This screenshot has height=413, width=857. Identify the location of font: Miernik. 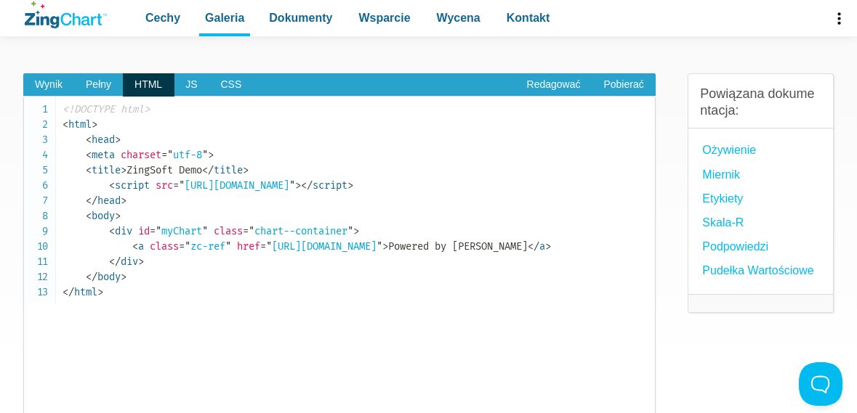
(721, 174).